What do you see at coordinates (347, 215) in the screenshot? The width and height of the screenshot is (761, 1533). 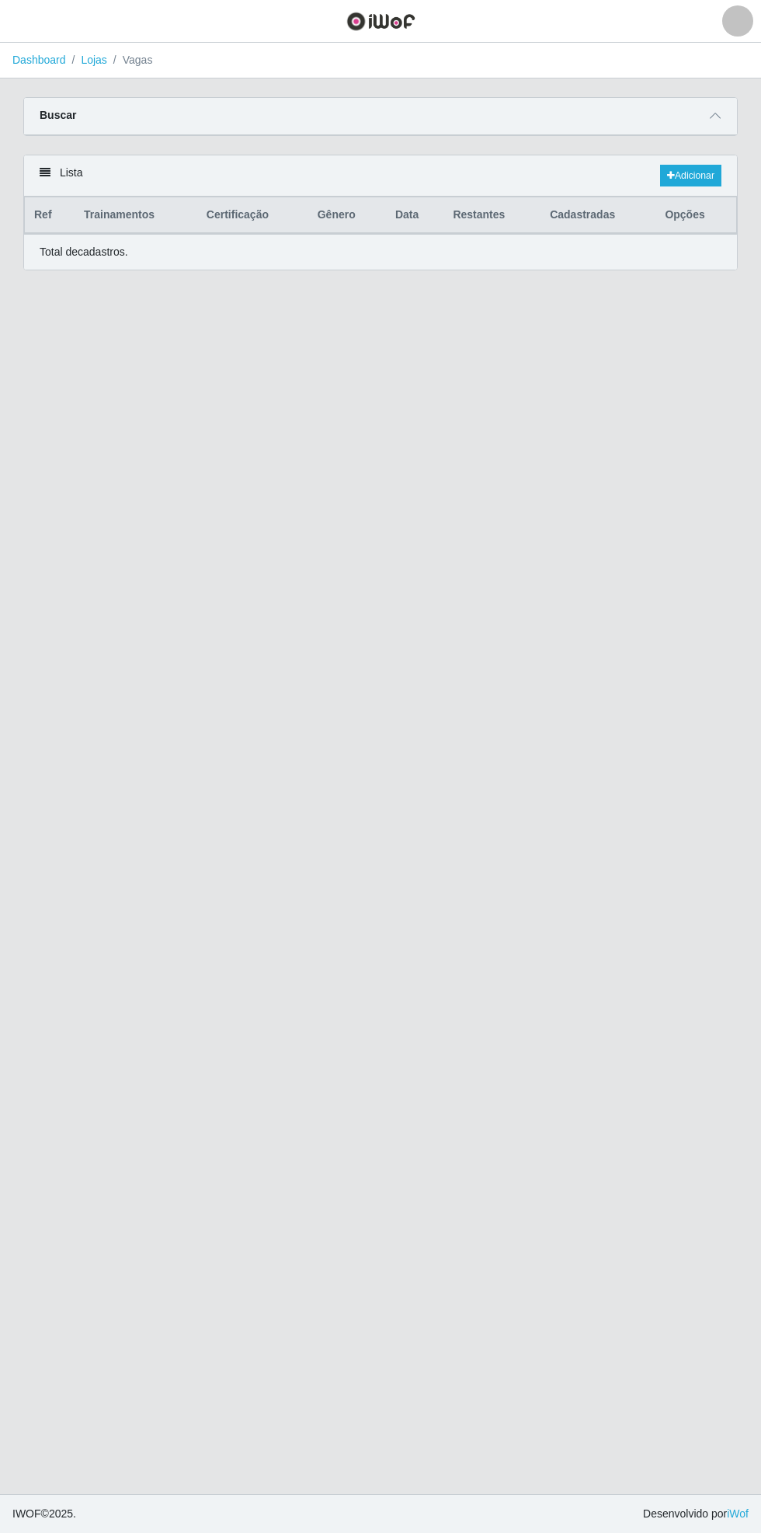 I see `th: Gênero` at bounding box center [347, 215].